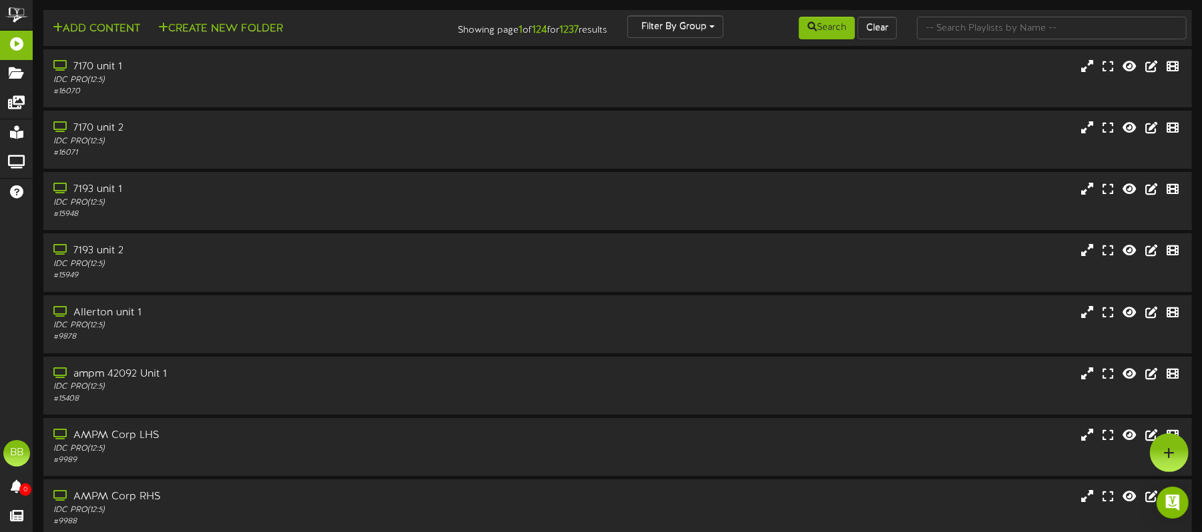 The height and width of the screenshot is (532, 1202). Describe the element at coordinates (282, 460) in the screenshot. I see `div: # 9989` at that location.